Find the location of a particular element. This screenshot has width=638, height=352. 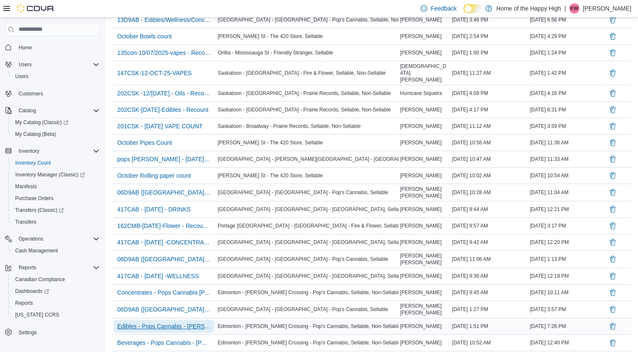

a: Purchase Orders is located at coordinates (34, 198).